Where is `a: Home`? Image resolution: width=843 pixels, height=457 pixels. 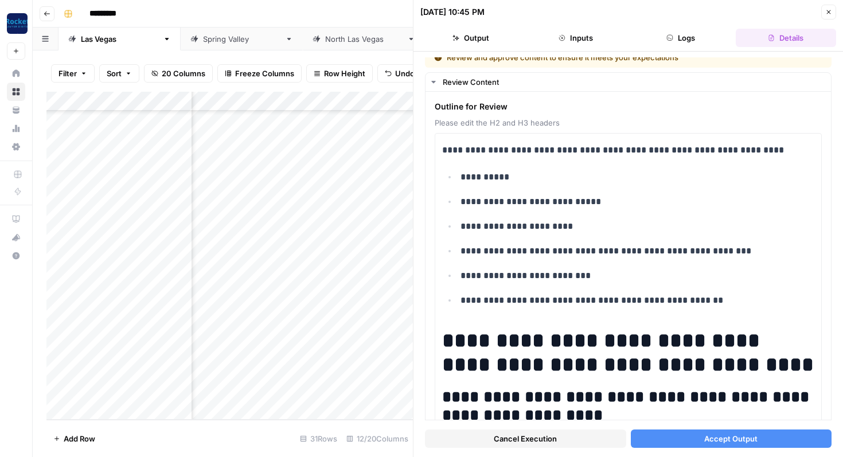
a: Home is located at coordinates (16, 73).